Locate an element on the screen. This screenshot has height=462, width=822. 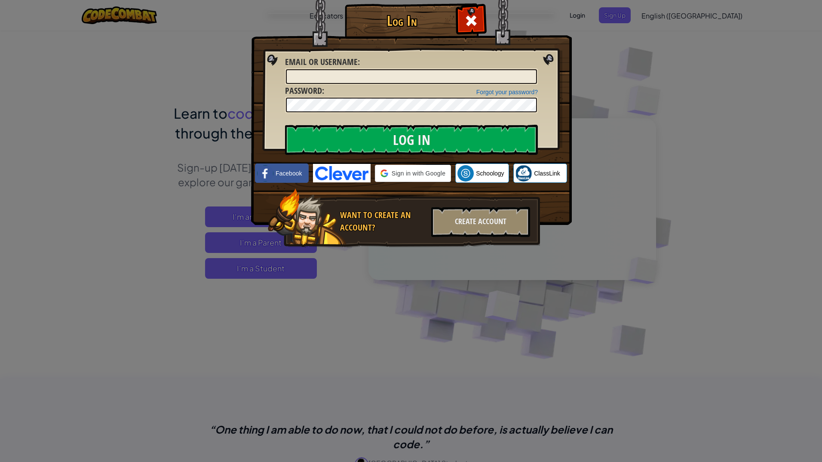
span: Facebook is located at coordinates (289, 173).